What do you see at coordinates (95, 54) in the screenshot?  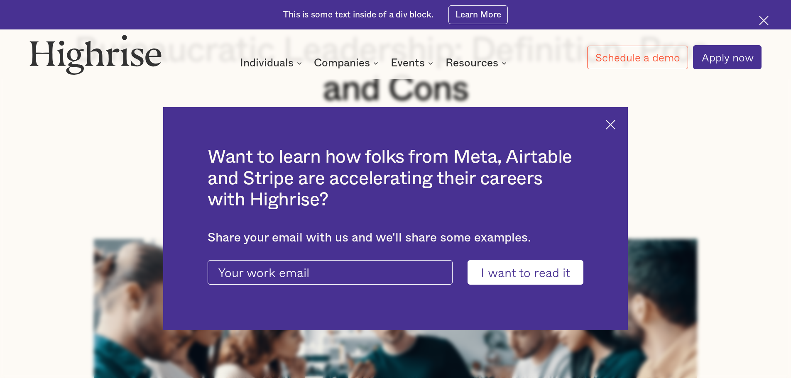 I see `img: Highrise logo` at bounding box center [95, 54].